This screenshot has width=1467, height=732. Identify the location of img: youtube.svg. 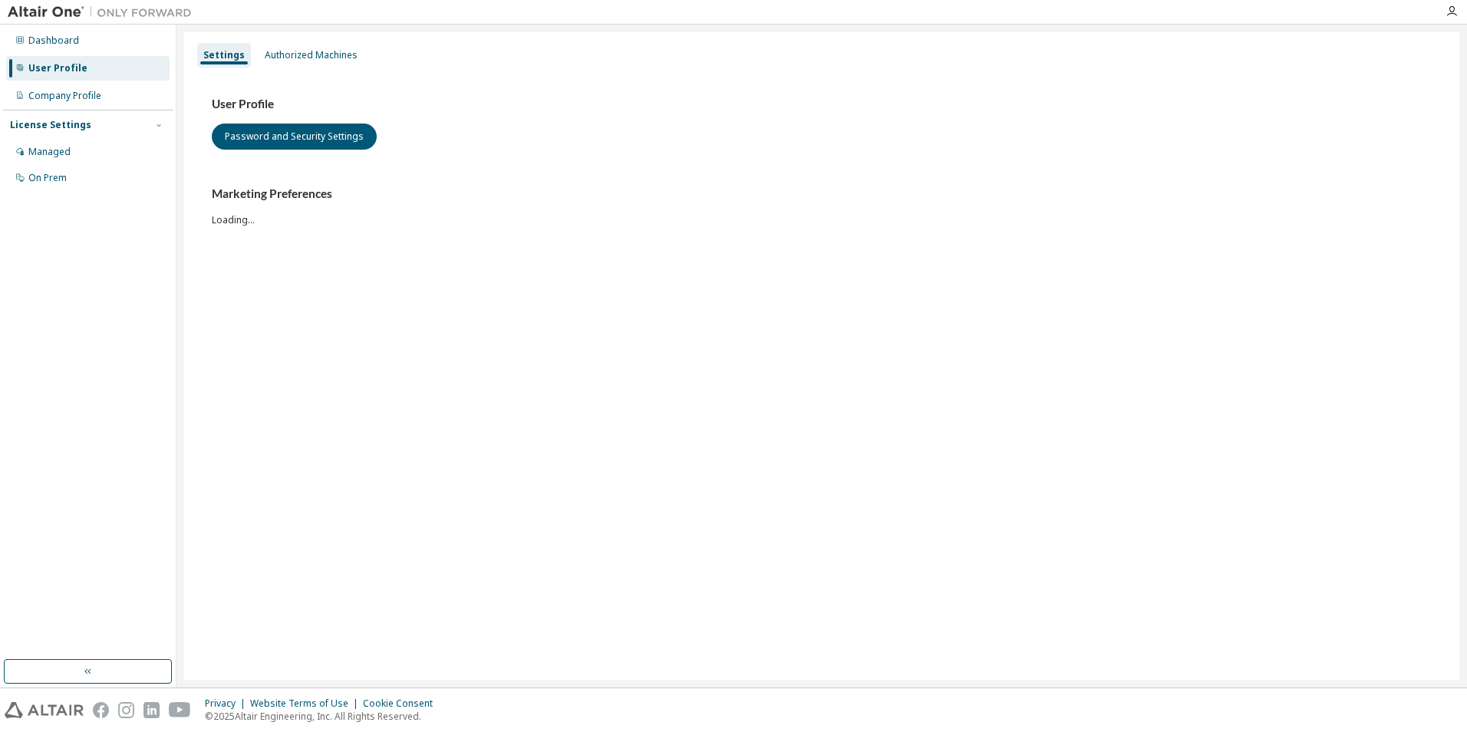
(180, 710).